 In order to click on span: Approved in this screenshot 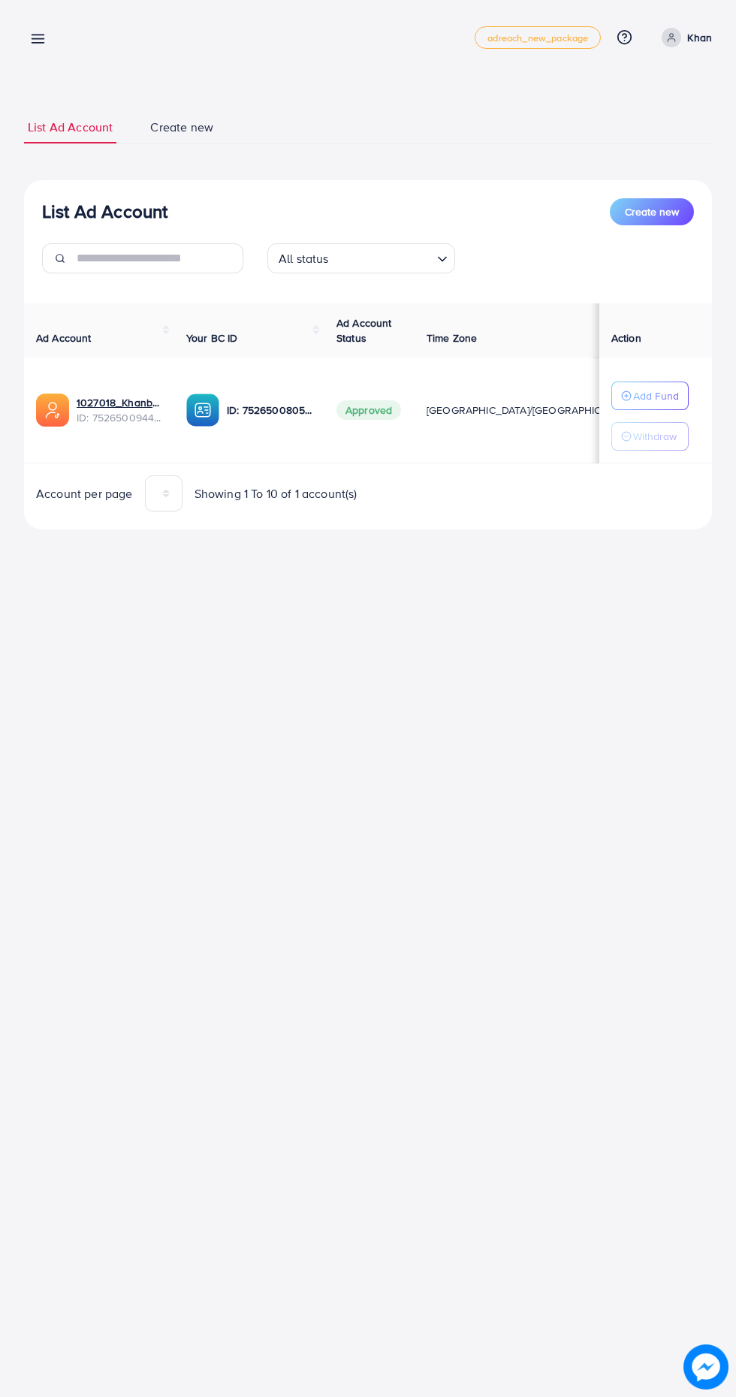, I will do `click(369, 410)`.